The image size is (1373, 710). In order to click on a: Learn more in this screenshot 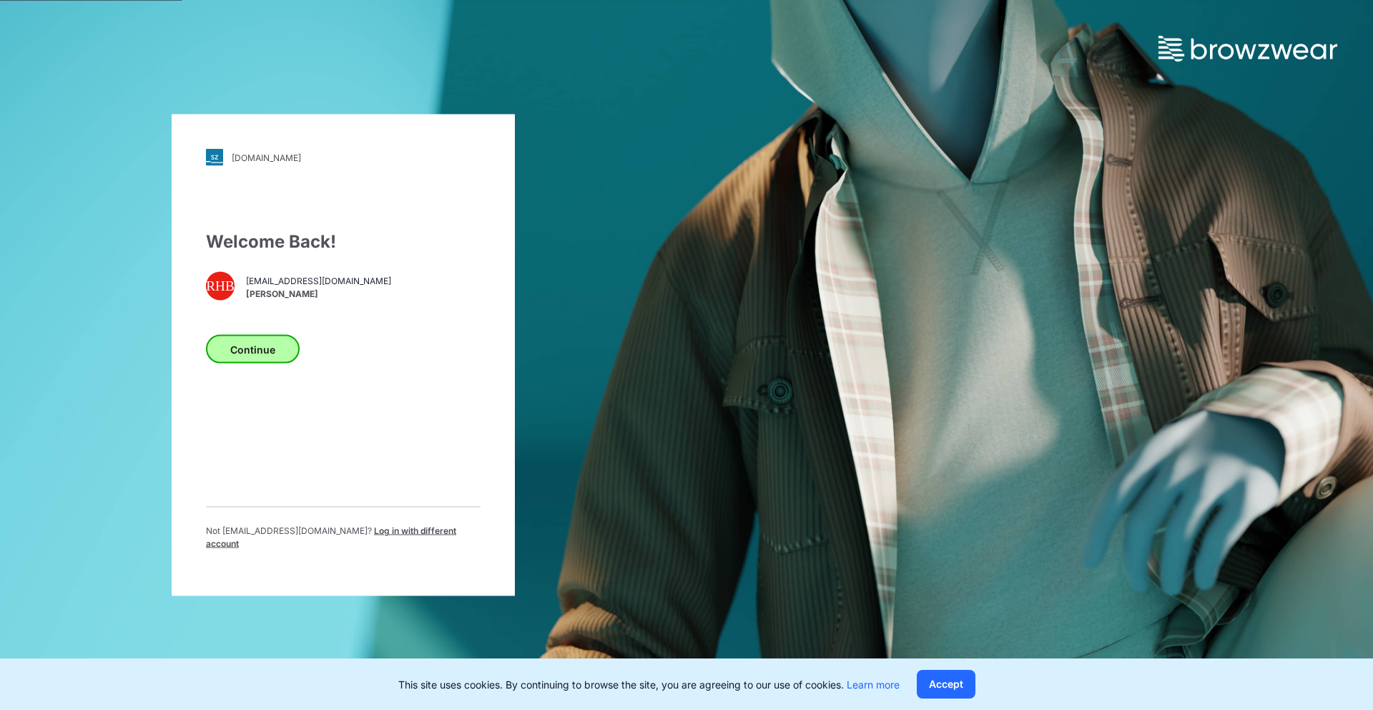, I will do `click(873, 684)`.